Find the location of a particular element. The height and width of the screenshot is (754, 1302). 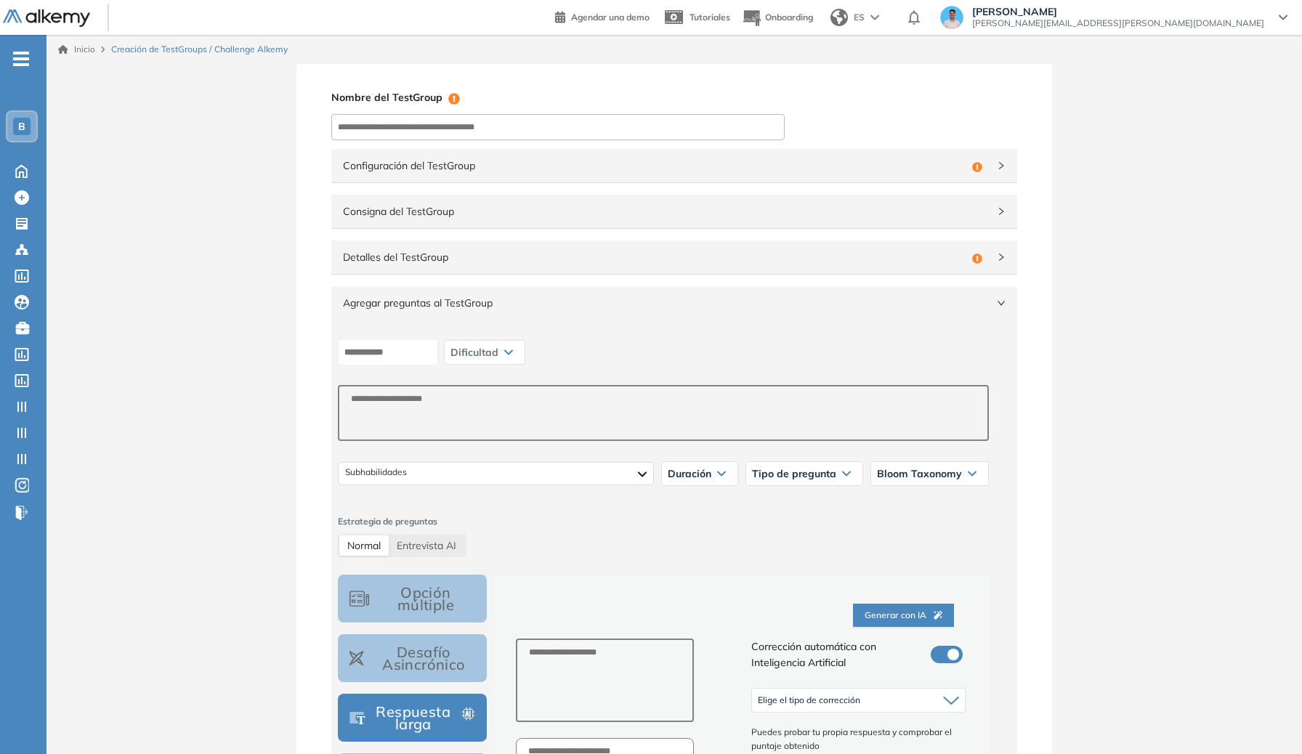

span: B is located at coordinates (22, 126).